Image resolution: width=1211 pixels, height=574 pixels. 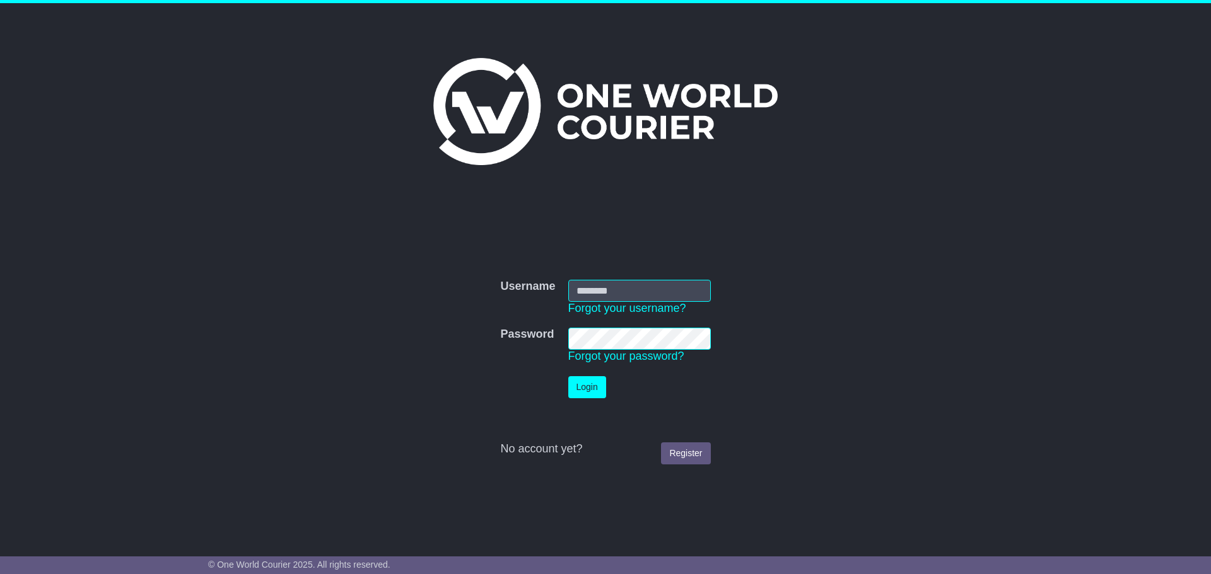 What do you see at coordinates (605, 112) in the screenshot?
I see `img: One World` at bounding box center [605, 112].